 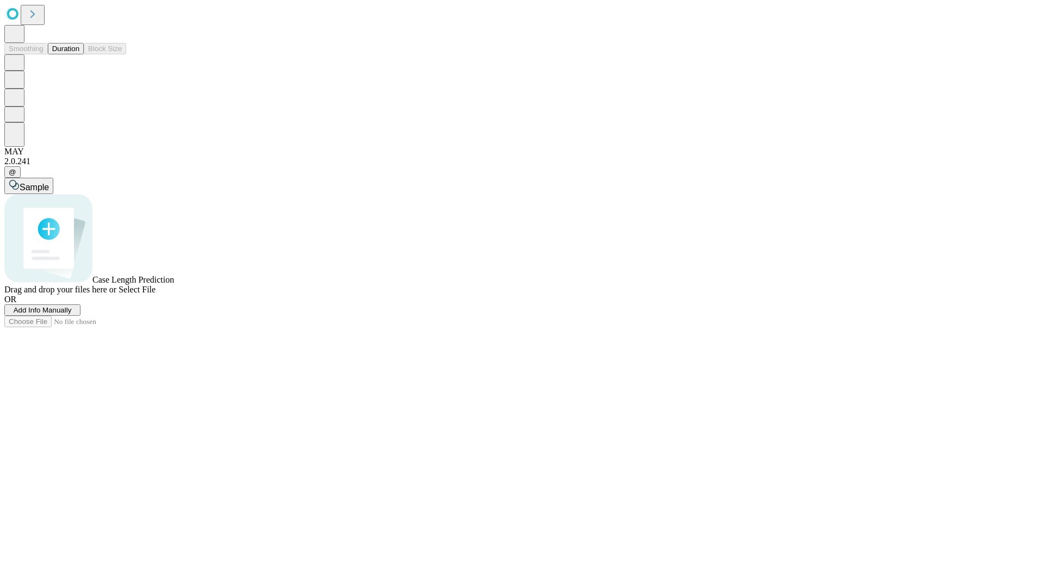 I want to click on div: 2.0.241, so click(x=522, y=162).